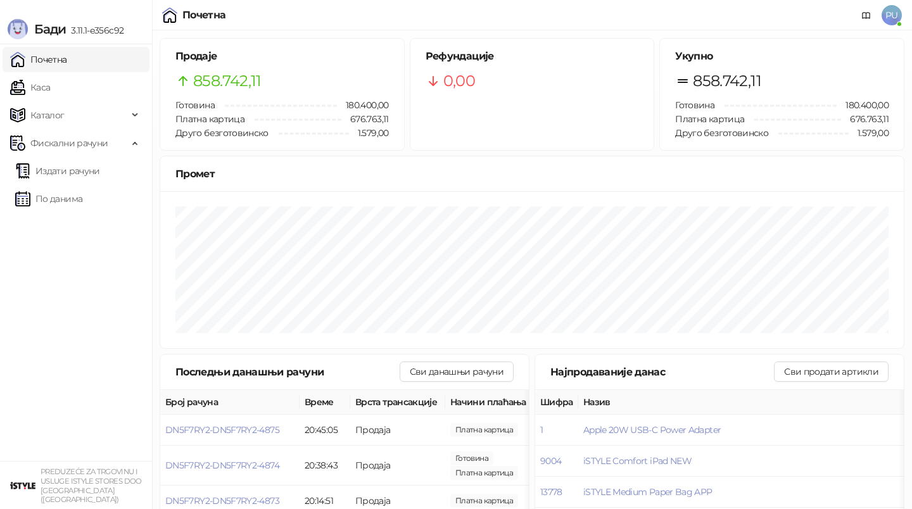 The image size is (912, 509). I want to click on span: 6.980,00, so click(484, 430).